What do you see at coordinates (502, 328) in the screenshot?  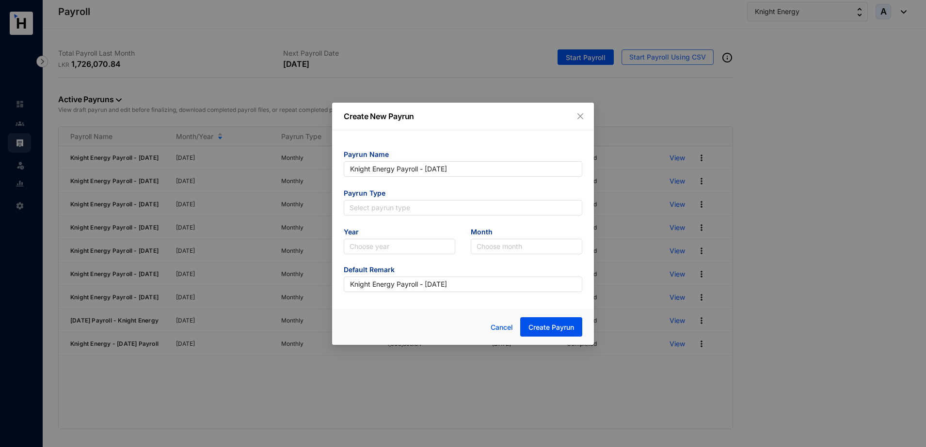 I see `span: Cancel` at bounding box center [502, 328].